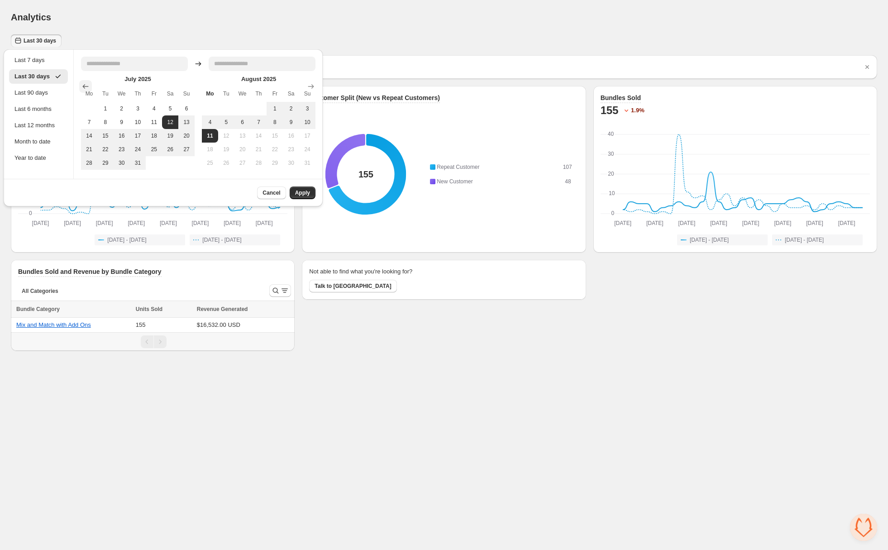 This screenshot has height=550, width=888. What do you see at coordinates (187, 136) in the screenshot?
I see `button: Saturday July 20 2025` at bounding box center [187, 136].